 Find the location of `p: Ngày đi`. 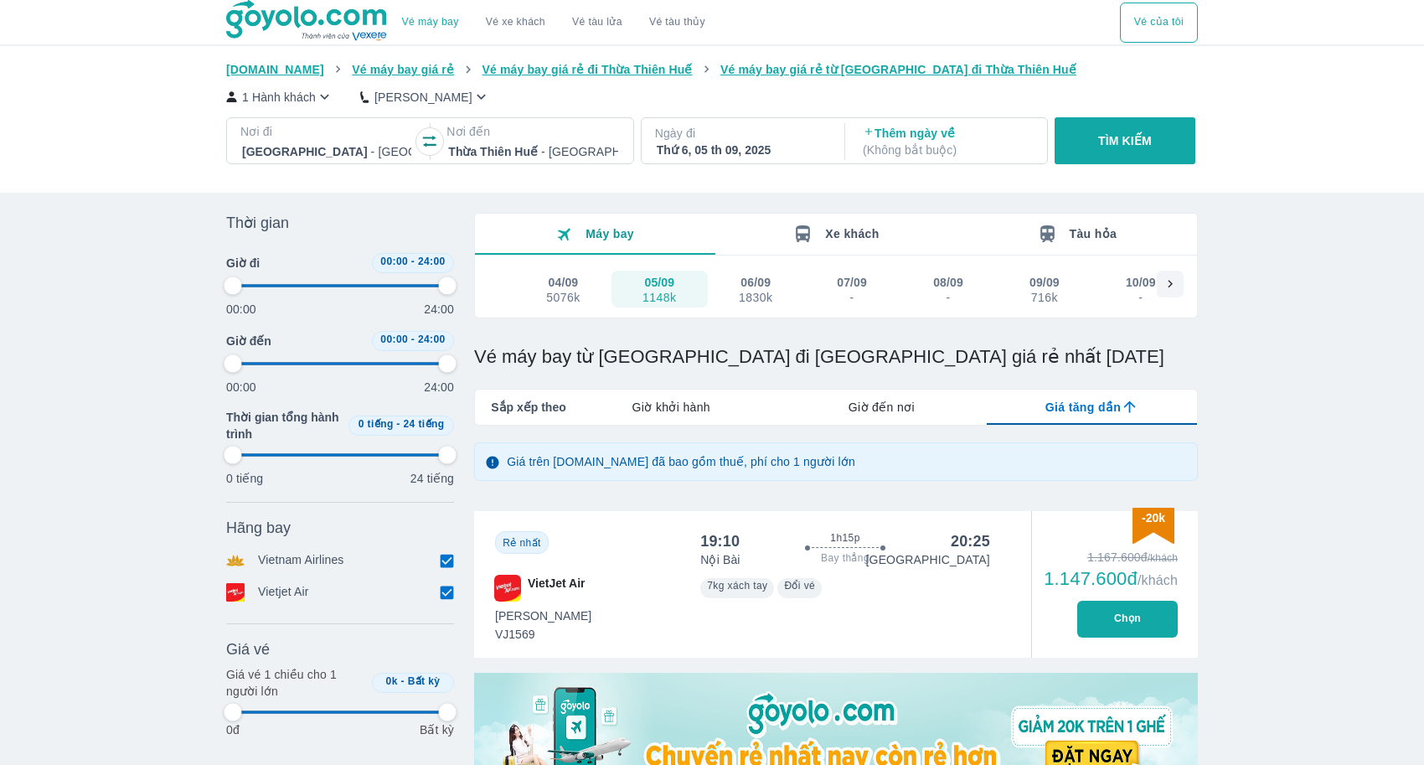

p: Ngày đi is located at coordinates (742, 133).